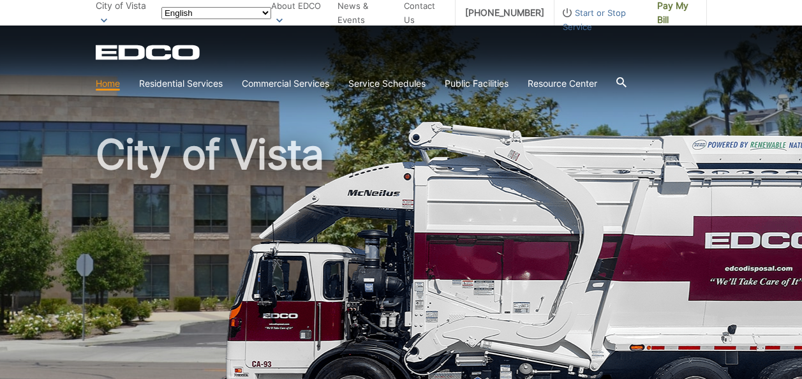  Describe the element at coordinates (108, 84) in the screenshot. I see `a: Home` at that location.